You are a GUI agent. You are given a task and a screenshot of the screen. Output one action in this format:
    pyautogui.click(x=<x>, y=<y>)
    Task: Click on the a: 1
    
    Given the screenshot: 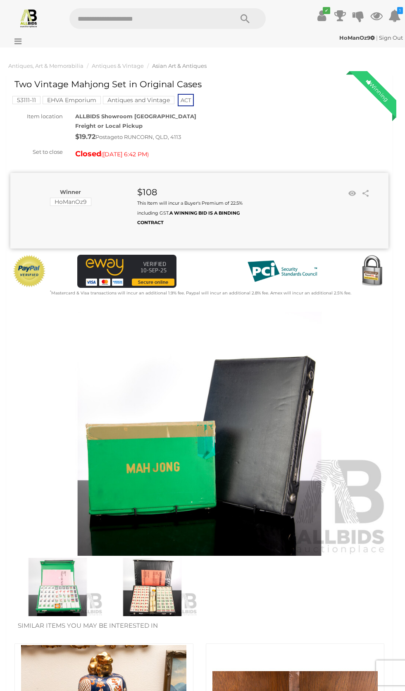 What is the action you would take?
    pyautogui.click(x=395, y=16)
    